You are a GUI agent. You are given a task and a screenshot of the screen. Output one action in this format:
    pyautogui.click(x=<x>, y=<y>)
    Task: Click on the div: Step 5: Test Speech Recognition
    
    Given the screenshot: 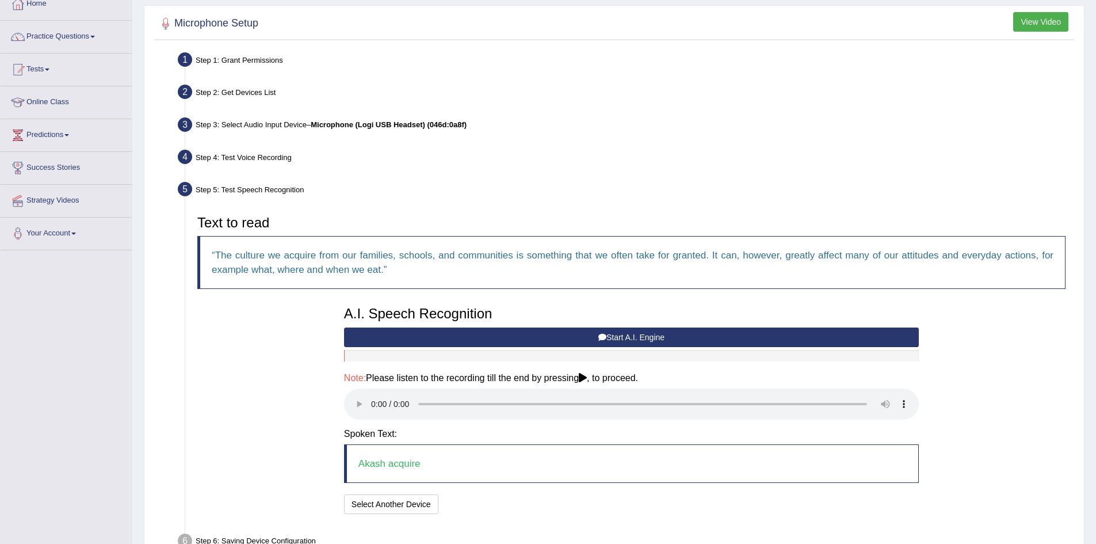 What is the action you would take?
    pyautogui.click(x=625, y=191)
    